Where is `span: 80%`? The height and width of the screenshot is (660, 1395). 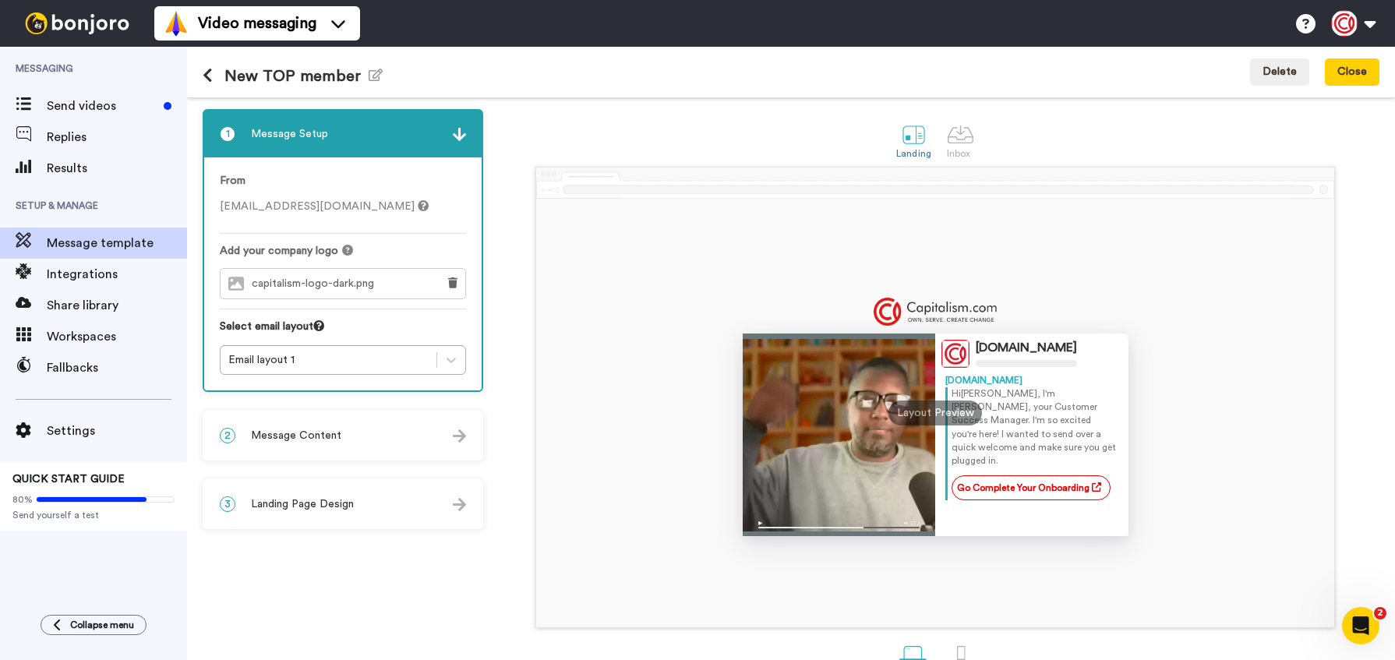
span: 80% is located at coordinates (23, 500).